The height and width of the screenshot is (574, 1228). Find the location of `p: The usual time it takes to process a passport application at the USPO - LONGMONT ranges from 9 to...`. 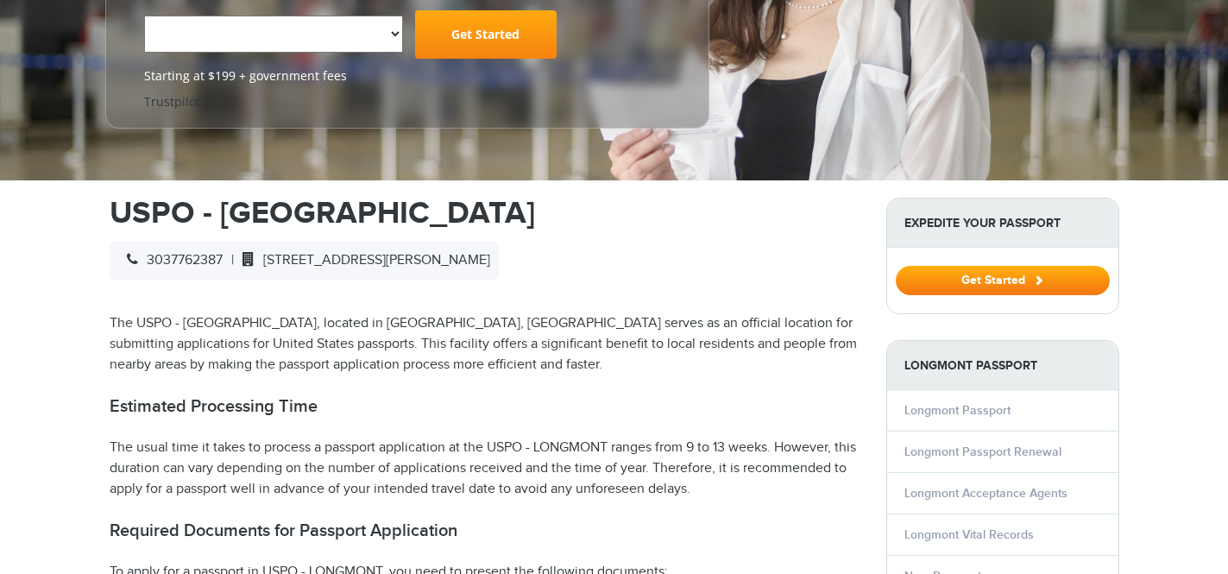

p: The usual time it takes to process a passport application at the USPO - LONGMONT ranges from 9 to... is located at coordinates (485, 469).